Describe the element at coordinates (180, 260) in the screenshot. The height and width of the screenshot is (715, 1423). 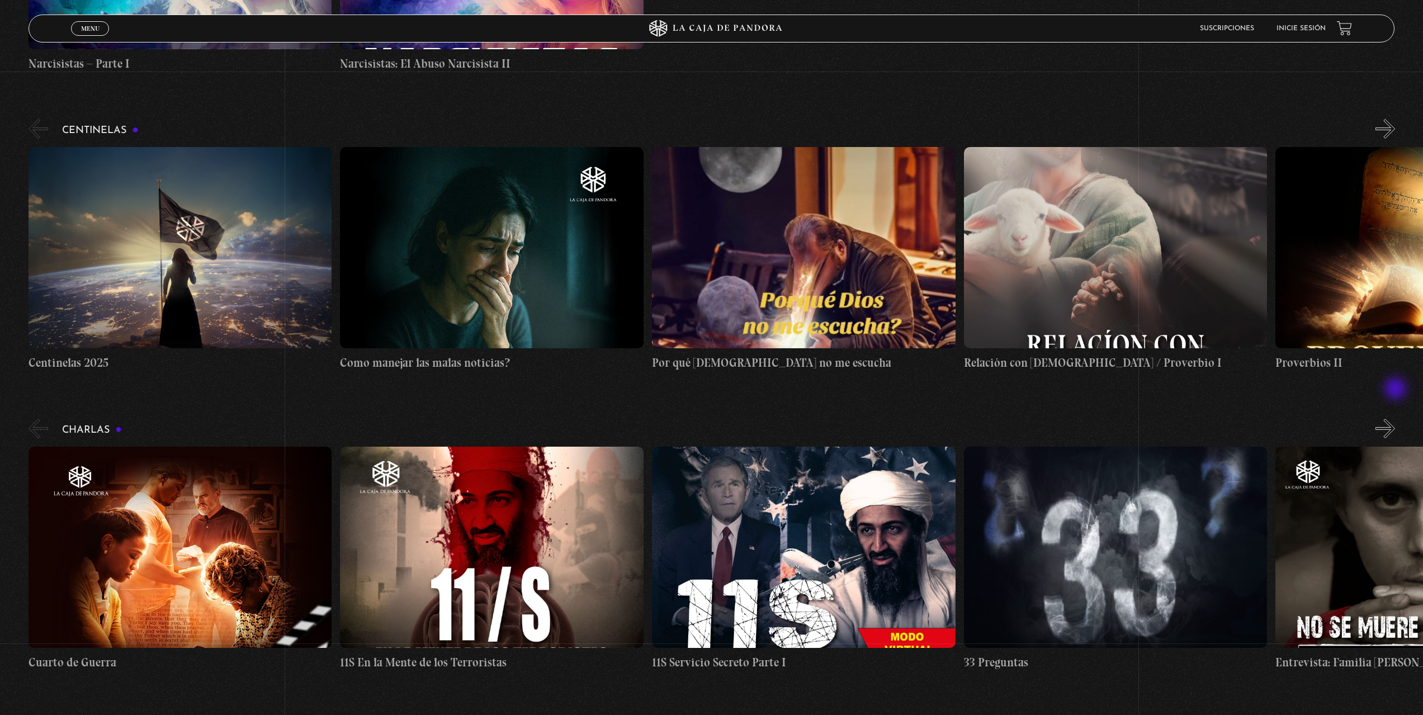
I see `a: Centinelas 2025` at that location.